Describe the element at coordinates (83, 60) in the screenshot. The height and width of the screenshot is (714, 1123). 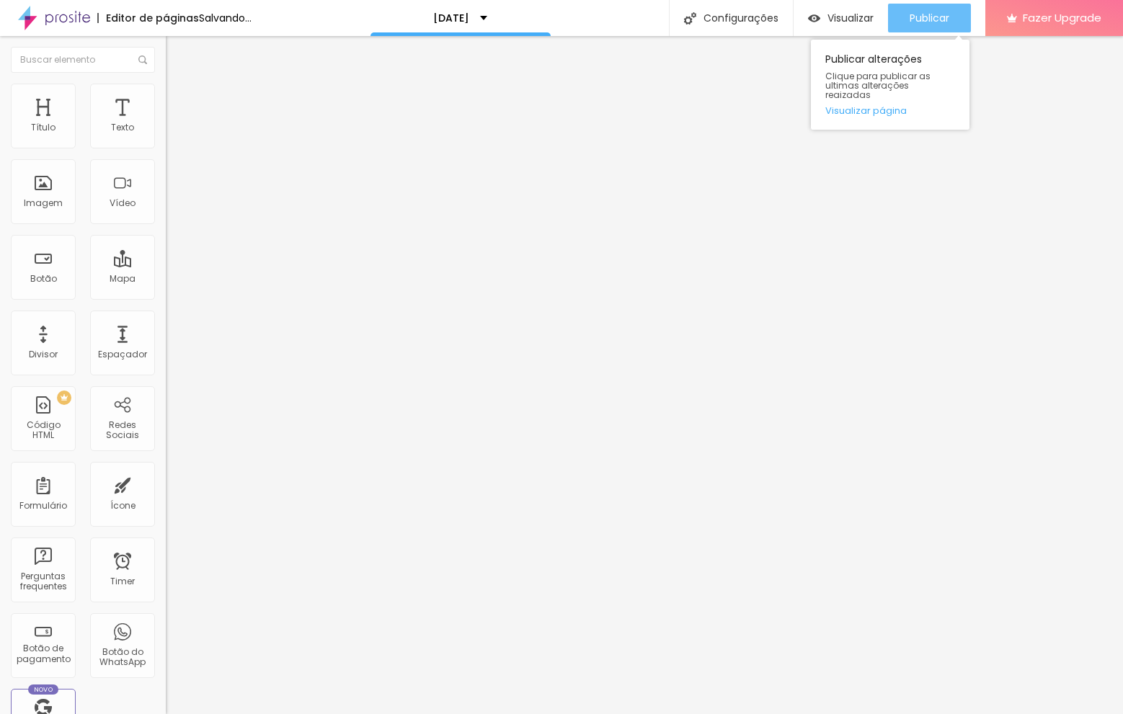
I see `input: Buscar elemento` at that location.